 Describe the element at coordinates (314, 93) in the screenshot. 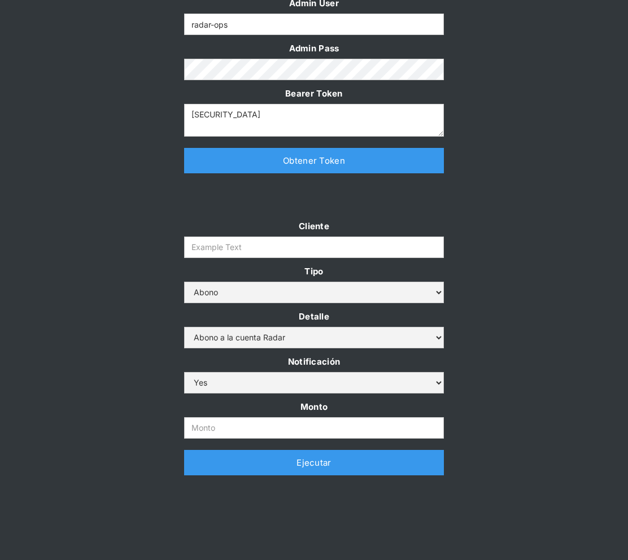

I see `label: Bearer Token` at that location.